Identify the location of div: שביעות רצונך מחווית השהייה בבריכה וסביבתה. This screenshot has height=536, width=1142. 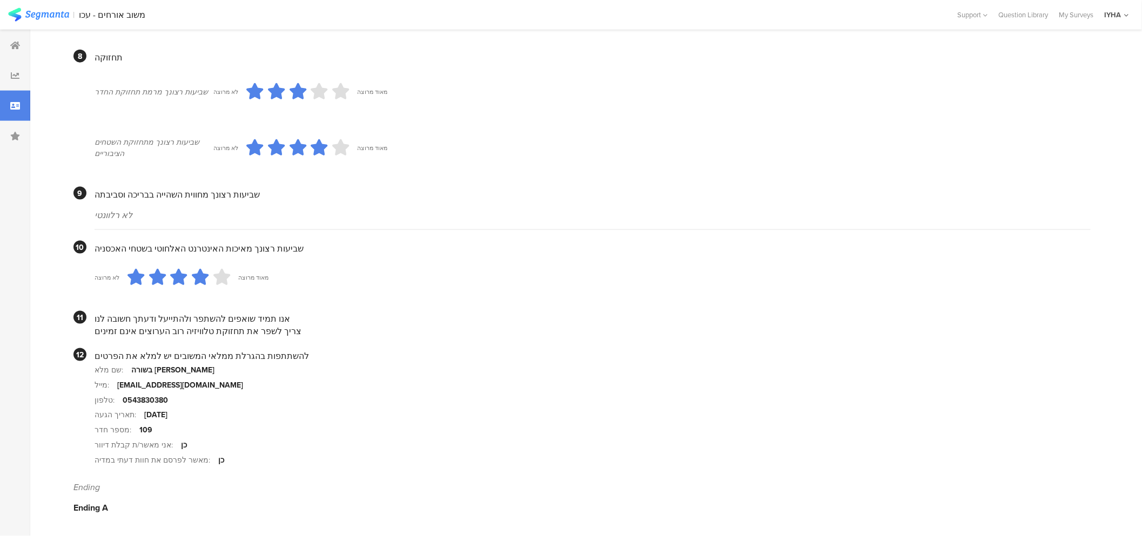
(592, 194).